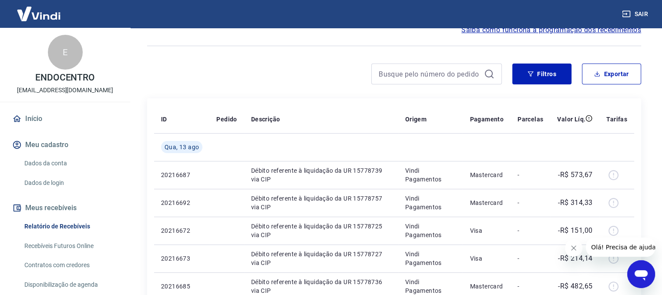  What do you see at coordinates (542, 74) in the screenshot?
I see `button: Filtros` at bounding box center [542, 74].